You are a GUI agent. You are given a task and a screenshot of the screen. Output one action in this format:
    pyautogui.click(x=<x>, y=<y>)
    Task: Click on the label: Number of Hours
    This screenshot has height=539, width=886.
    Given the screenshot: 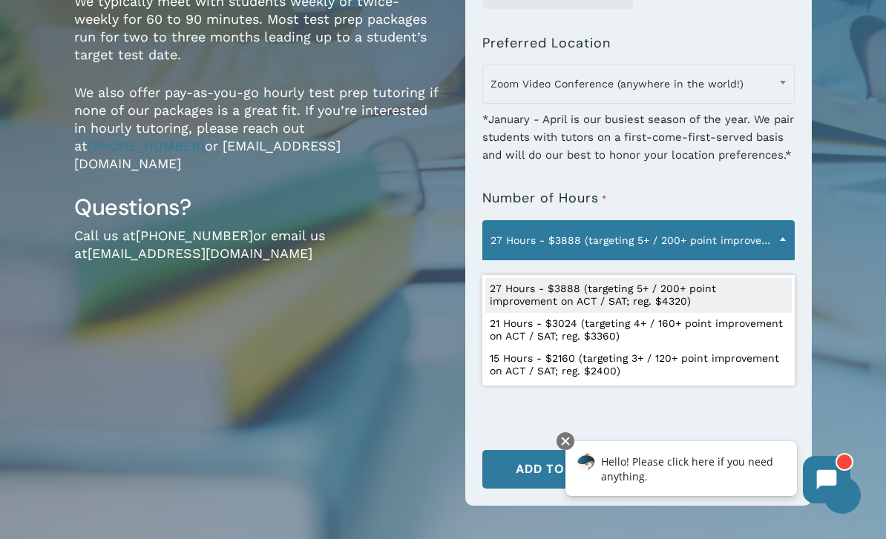 What is the action you would take?
    pyautogui.click(x=544, y=199)
    